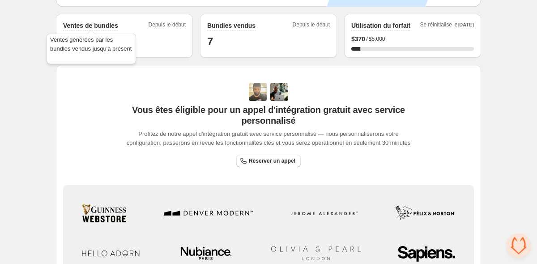 This screenshot has height=264, width=537. What do you see at coordinates (269, 161) in the screenshot?
I see `a: Réserver un appel` at bounding box center [269, 161].